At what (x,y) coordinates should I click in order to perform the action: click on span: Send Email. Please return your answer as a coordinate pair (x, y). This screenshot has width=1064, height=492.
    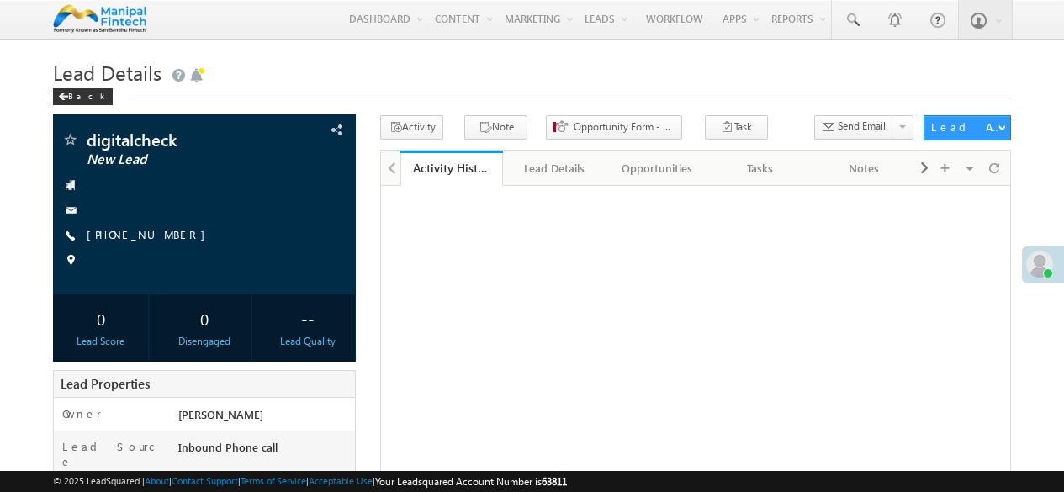
    Looking at the image, I should click on (862, 126).